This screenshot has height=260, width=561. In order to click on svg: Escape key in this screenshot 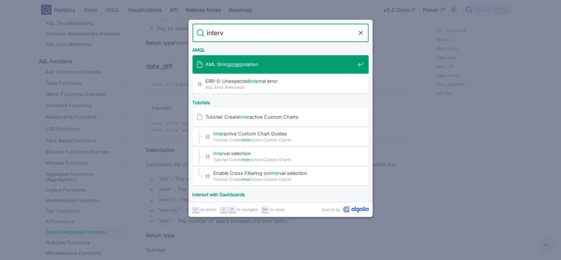, I will do `click(265, 209)`.